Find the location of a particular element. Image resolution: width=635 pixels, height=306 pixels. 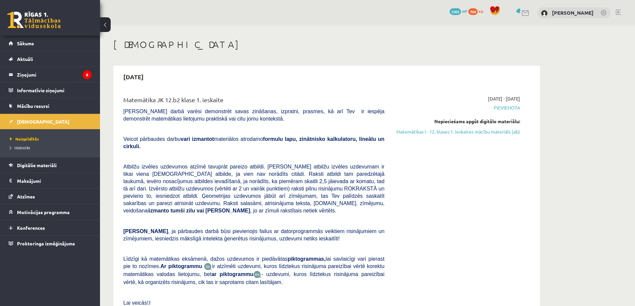

a: Informatīvie ziņojumi is located at coordinates (50, 90).